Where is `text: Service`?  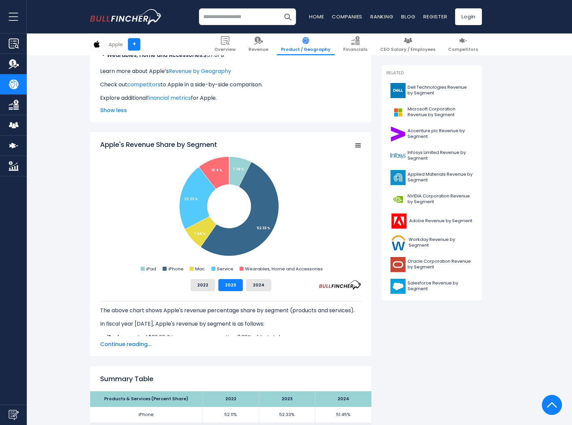 text: Service is located at coordinates (225, 269).